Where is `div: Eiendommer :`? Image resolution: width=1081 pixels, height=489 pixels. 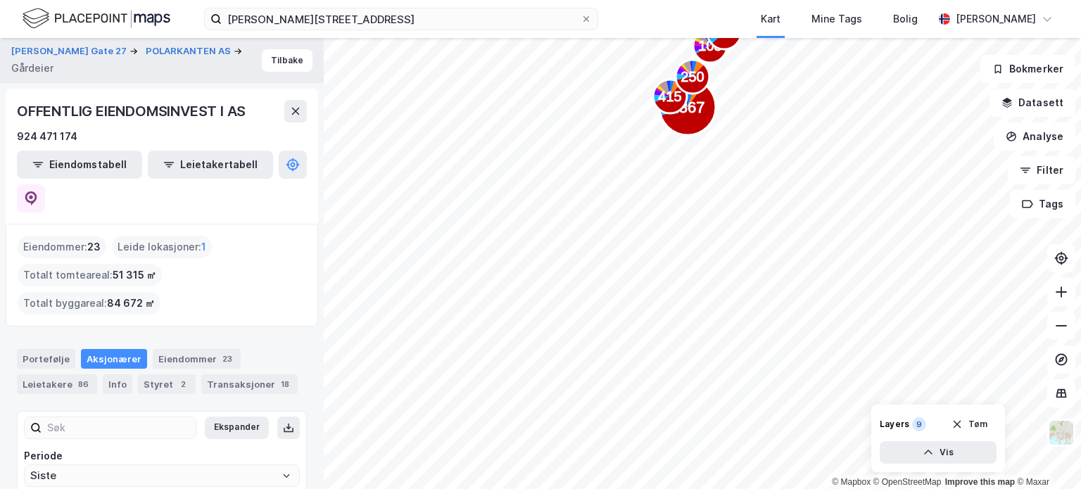
div: Eiendommer : is located at coordinates (62, 247).